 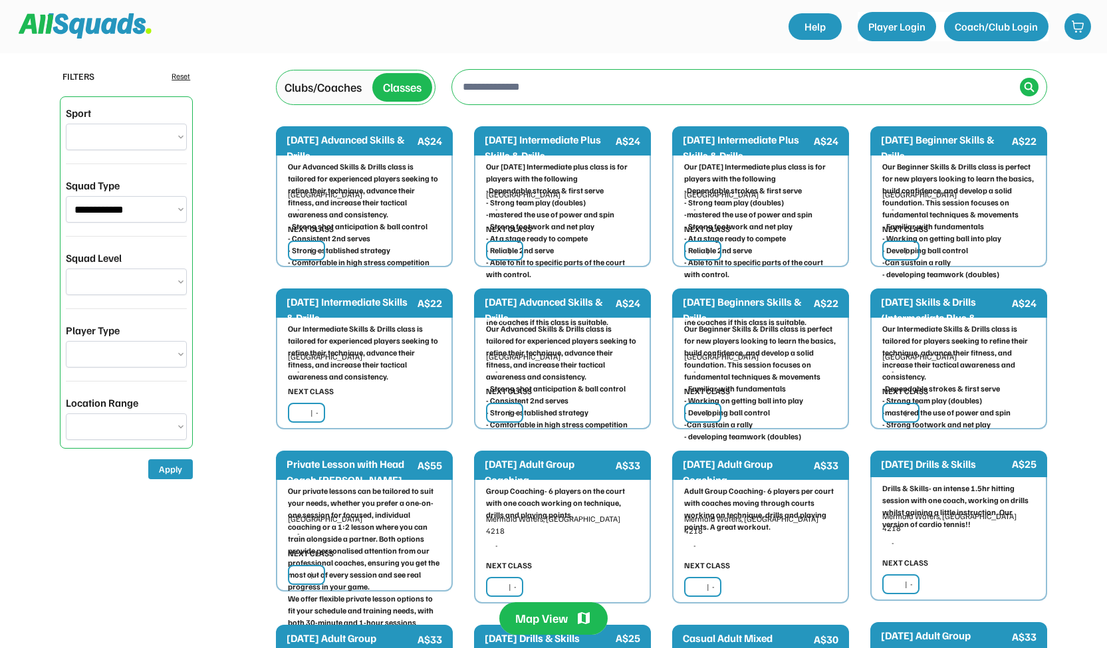 What do you see at coordinates (92, 330) in the screenshot?
I see `div: Player Type` at bounding box center [92, 330].